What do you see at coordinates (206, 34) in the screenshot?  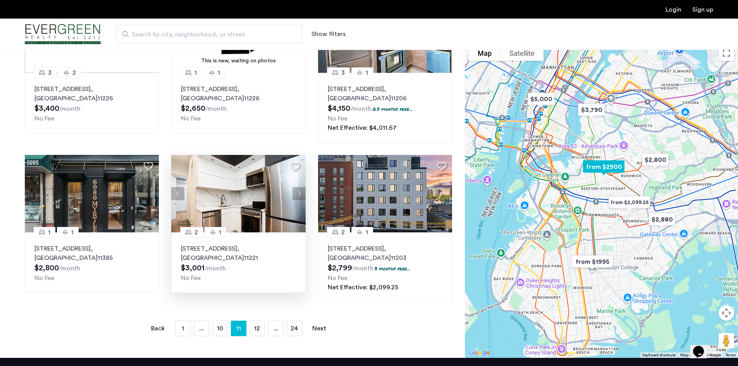 I see `span: Search by city, neighborhood, or street.` at bounding box center [206, 34].